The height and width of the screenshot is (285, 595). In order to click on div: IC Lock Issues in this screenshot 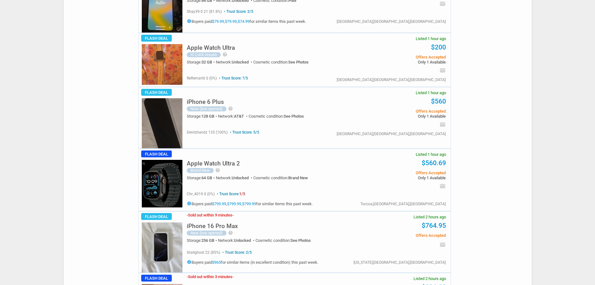, I will do `click(204, 55)`.